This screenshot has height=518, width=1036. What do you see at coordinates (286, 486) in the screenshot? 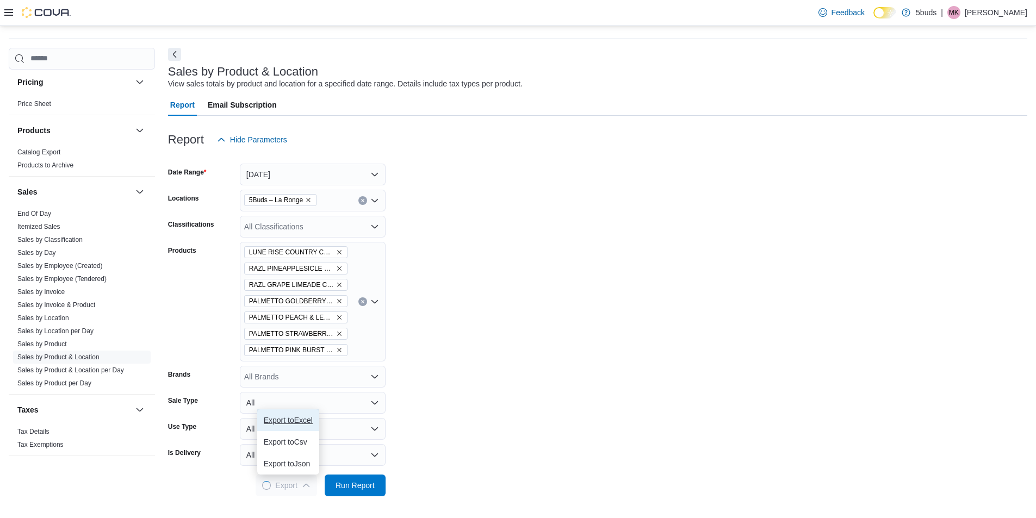
I see `span: Export` at bounding box center [286, 486].